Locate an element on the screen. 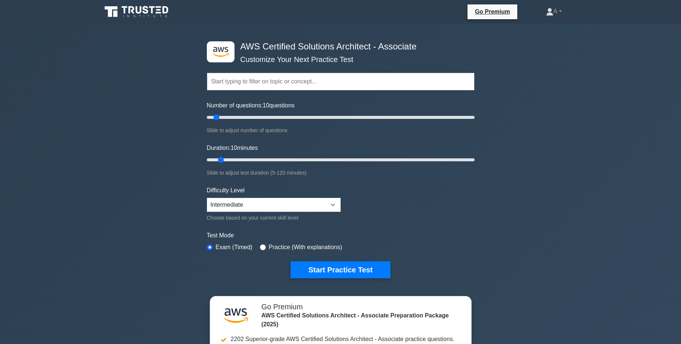 The width and height of the screenshot is (681, 344). label: Exam (Timed) is located at coordinates (234, 247).